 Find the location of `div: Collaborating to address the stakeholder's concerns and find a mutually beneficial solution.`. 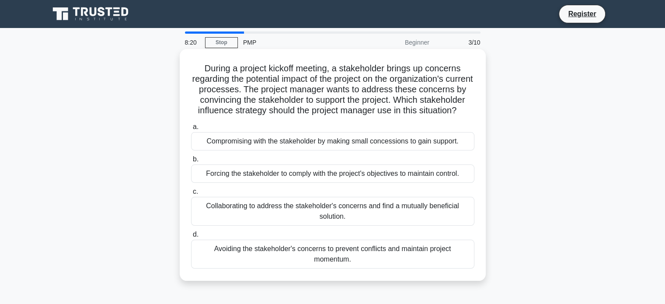

div: Collaborating to address the stakeholder's concerns and find a mutually beneficial solution. is located at coordinates (333, 211).